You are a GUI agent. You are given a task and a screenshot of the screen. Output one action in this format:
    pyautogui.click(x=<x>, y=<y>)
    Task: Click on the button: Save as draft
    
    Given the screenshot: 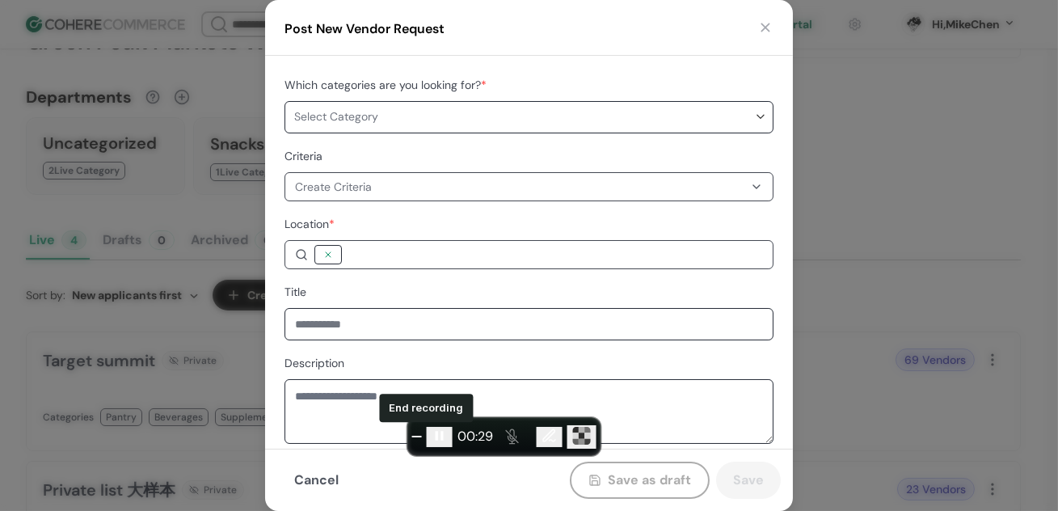 What is the action you would take?
    pyautogui.click(x=639, y=480)
    